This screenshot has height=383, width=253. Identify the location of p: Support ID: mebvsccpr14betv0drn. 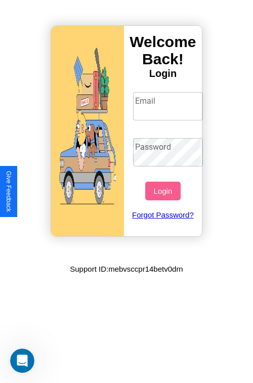
(126, 269).